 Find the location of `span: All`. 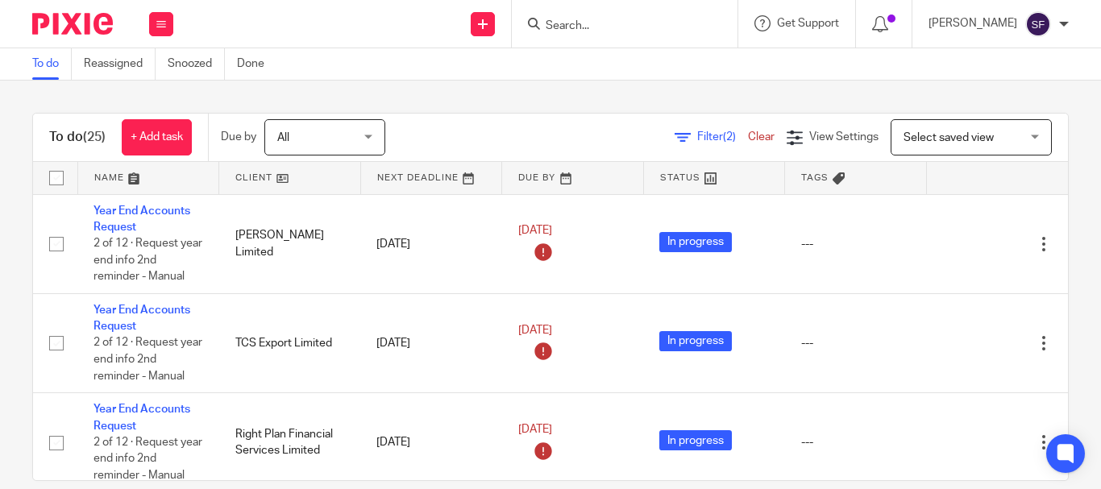

span: All is located at coordinates (283, 138).